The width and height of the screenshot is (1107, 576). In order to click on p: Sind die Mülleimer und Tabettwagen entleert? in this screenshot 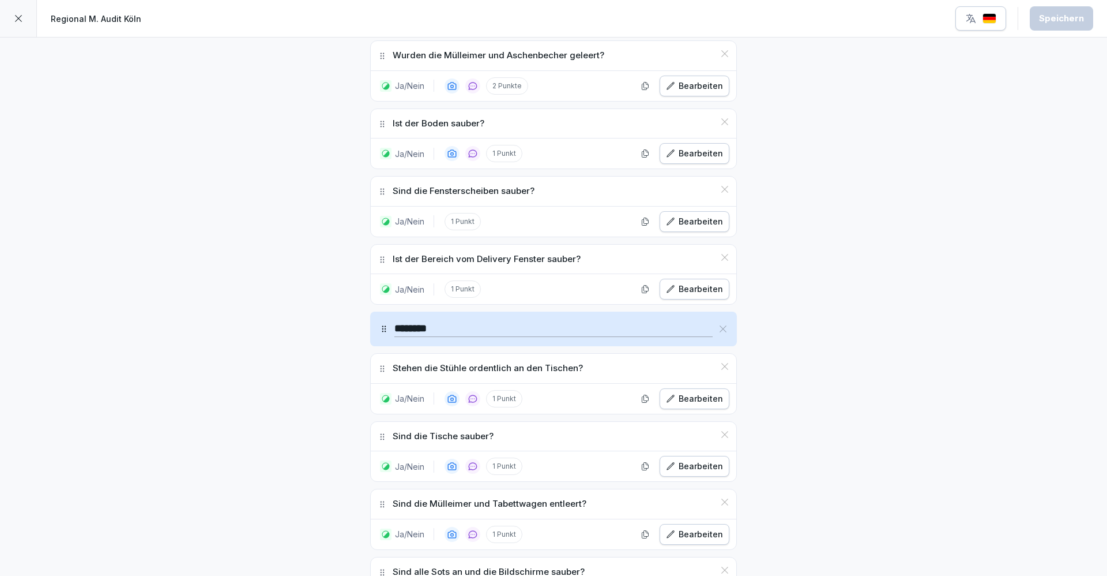, I will do `click(490, 503)`.